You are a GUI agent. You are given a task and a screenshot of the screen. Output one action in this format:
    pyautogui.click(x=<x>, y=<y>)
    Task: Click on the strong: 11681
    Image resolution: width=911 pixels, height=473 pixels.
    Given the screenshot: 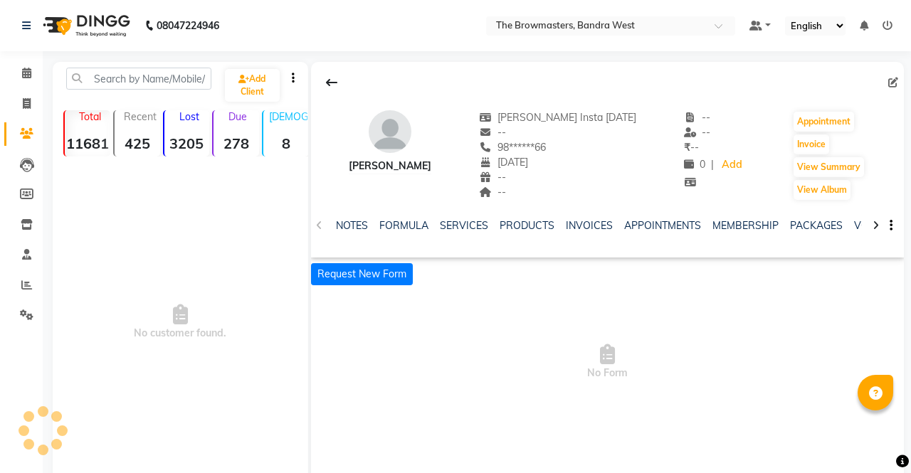 What is the action you would take?
    pyautogui.click(x=88, y=143)
    